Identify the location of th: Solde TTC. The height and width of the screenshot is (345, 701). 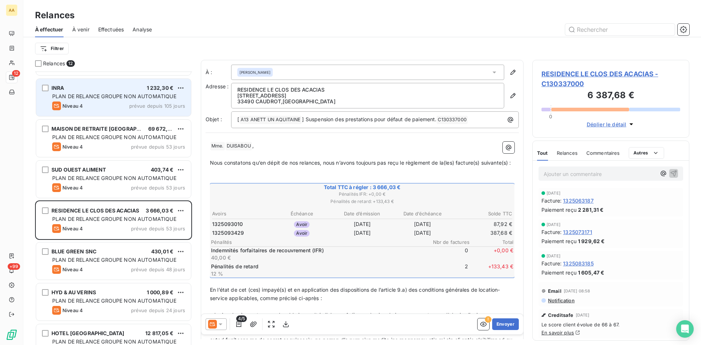
(483, 214).